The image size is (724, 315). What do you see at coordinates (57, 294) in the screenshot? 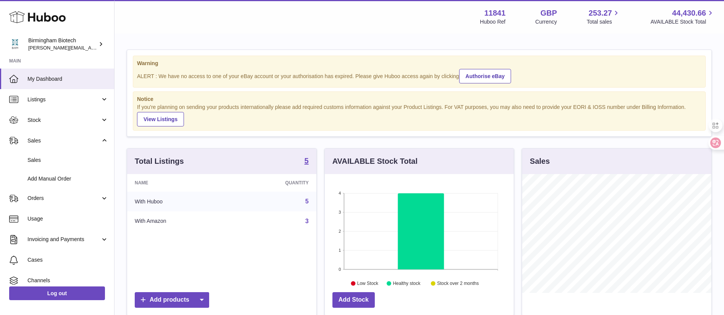
I see `a: Log out` at bounding box center [57, 294].